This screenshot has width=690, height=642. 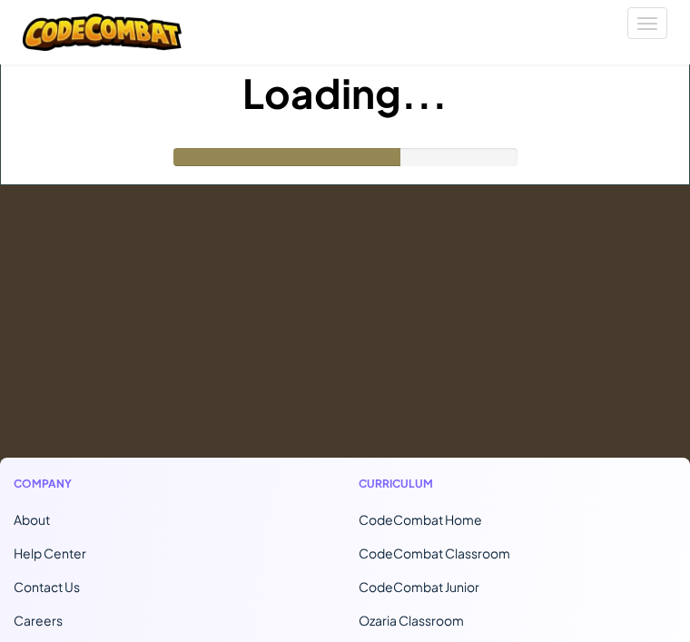 What do you see at coordinates (102, 32) in the screenshot?
I see `img: CodeCombat logo` at bounding box center [102, 32].